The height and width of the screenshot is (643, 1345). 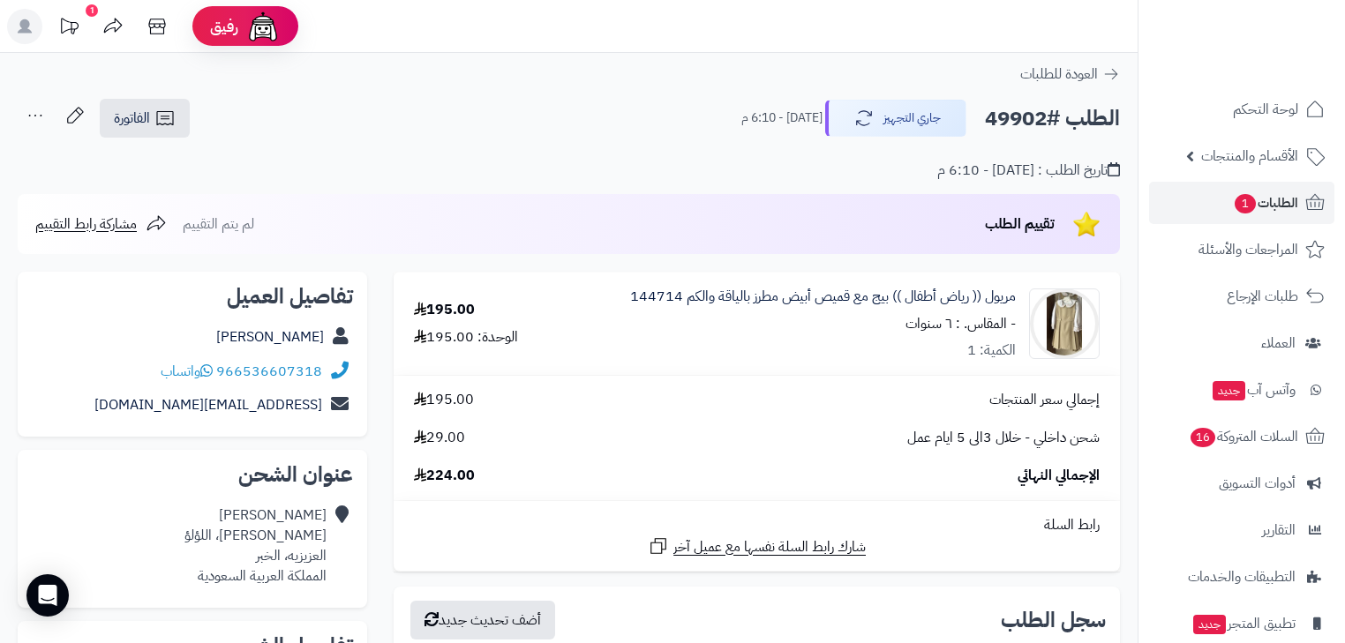 What do you see at coordinates (69, 28) in the screenshot?
I see `a: تحديثات المنصة` at bounding box center [69, 28].